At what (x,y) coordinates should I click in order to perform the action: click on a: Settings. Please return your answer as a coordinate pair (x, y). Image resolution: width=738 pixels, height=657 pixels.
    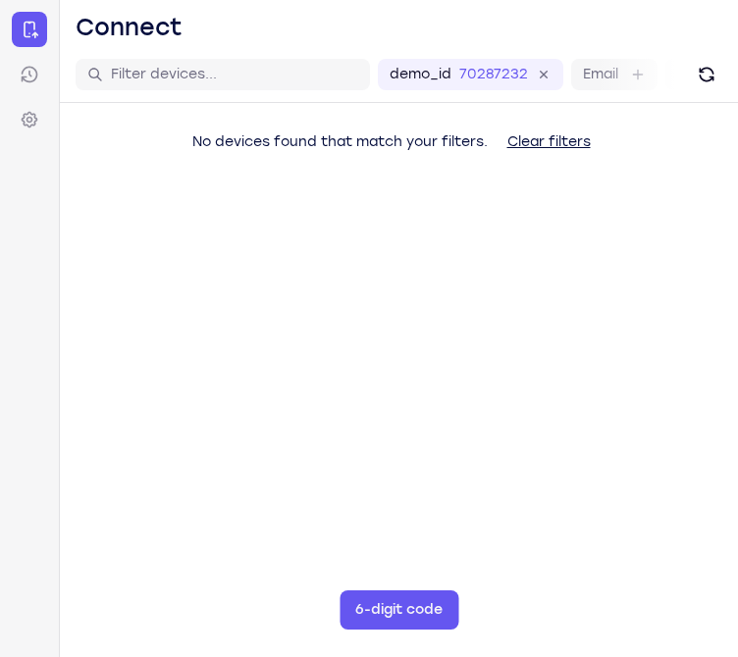
    Looking at the image, I should click on (29, 120).